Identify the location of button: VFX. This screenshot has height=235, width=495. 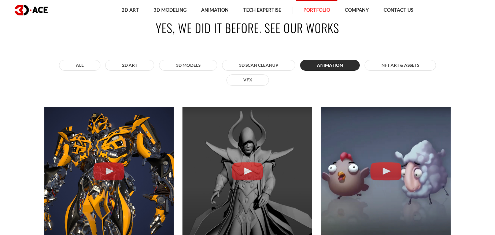
(248, 80).